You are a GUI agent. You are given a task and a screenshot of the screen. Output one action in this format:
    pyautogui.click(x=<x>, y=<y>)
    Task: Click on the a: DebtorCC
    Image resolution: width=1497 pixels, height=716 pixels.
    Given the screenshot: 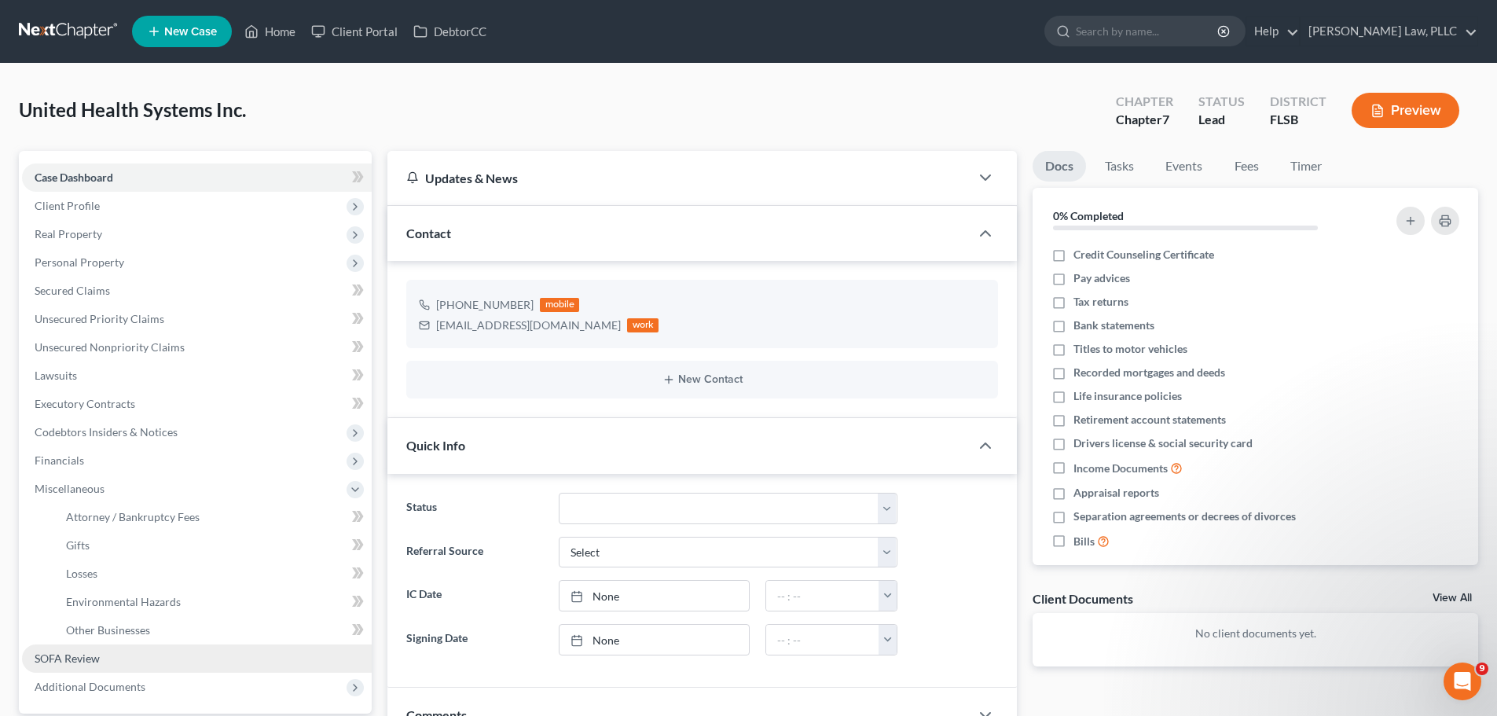 What is the action you would take?
    pyautogui.click(x=450, y=31)
    